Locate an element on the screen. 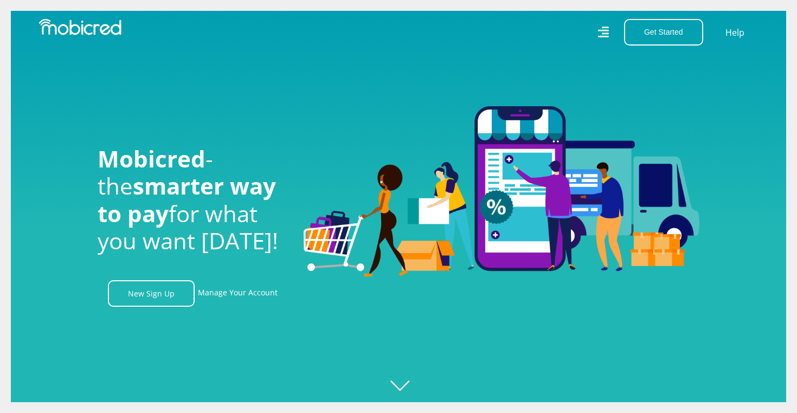 This screenshot has width=797, height=413. button: Get Started is located at coordinates (664, 32).